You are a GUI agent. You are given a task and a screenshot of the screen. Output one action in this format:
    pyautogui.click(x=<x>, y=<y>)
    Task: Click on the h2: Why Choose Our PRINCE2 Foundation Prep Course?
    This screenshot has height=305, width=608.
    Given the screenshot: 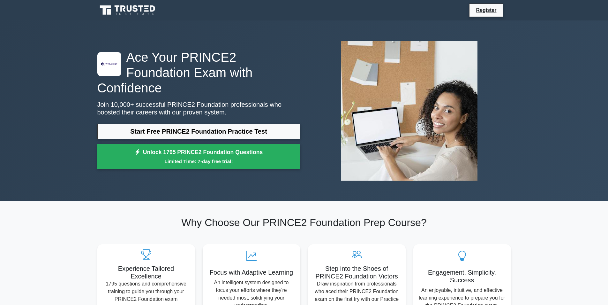 What is the action you would take?
    pyautogui.click(x=304, y=222)
    